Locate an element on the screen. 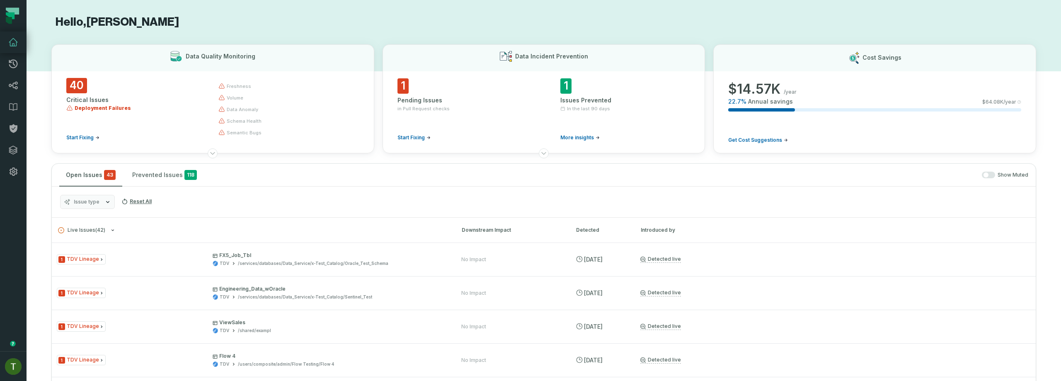  span: 118 is located at coordinates (191, 175).